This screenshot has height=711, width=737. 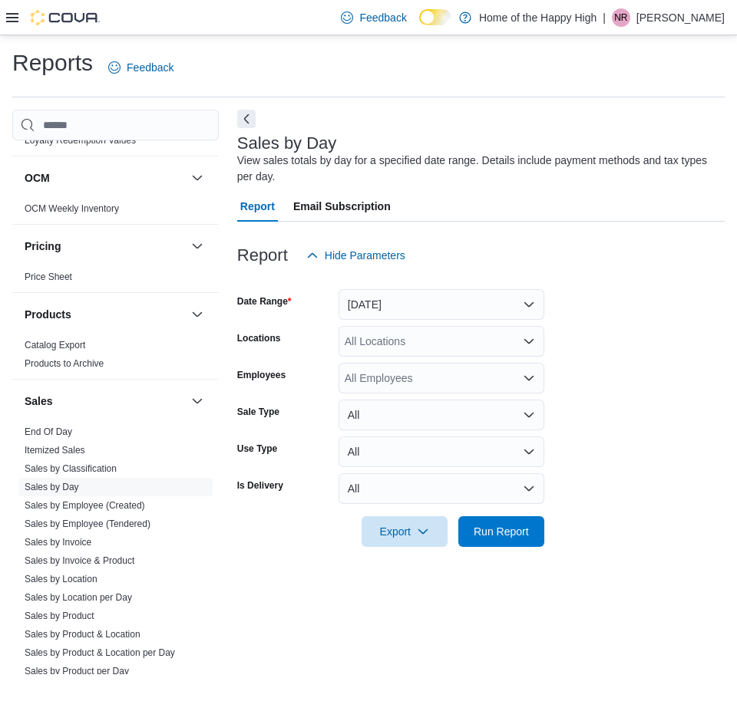 What do you see at coordinates (364, 255) in the screenshot?
I see `span: Hide Parameters` at bounding box center [364, 255].